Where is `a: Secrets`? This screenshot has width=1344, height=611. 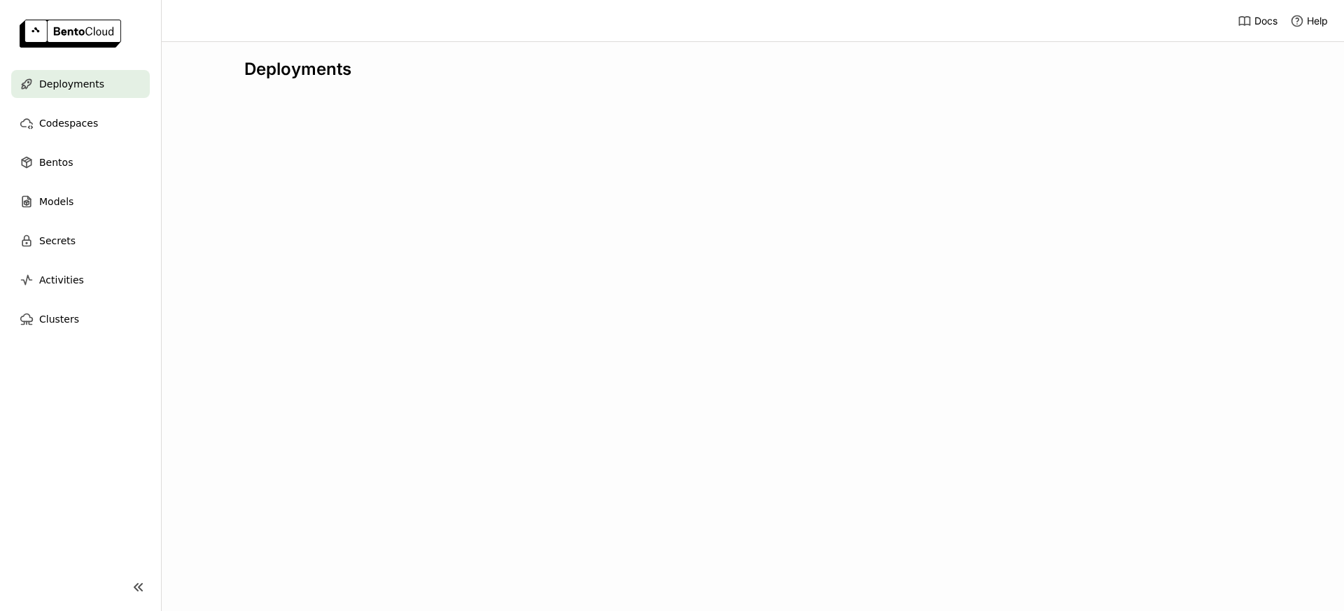 a: Secrets is located at coordinates (81, 241).